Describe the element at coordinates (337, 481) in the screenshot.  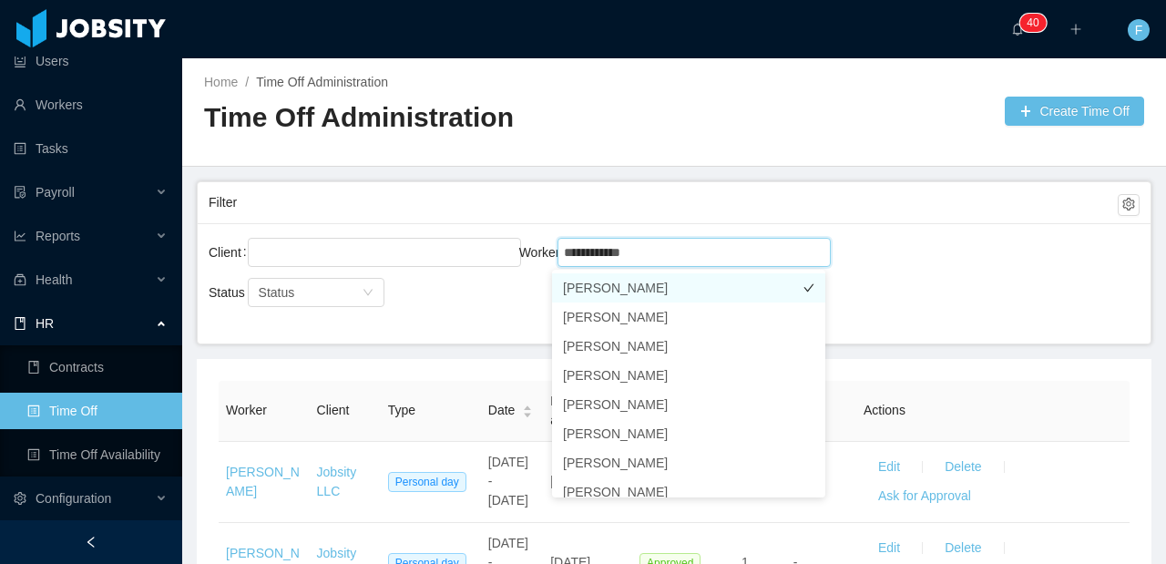
I see `a: Jobsity LLC` at that location.